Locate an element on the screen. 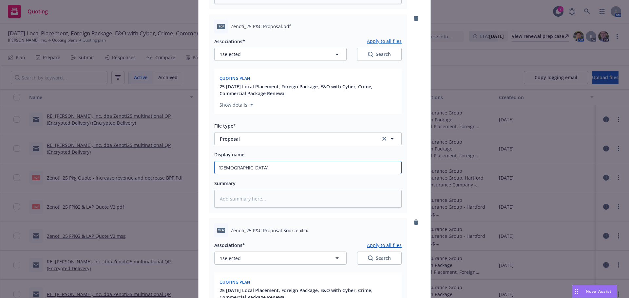 The image size is (629, 298). span: Summary is located at coordinates (225, 183).